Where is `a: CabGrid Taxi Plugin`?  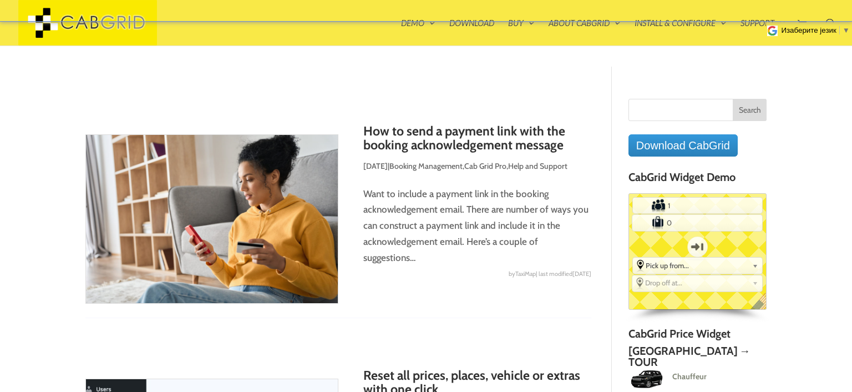 a: CabGrid Taxi Plugin is located at coordinates (88, 21).